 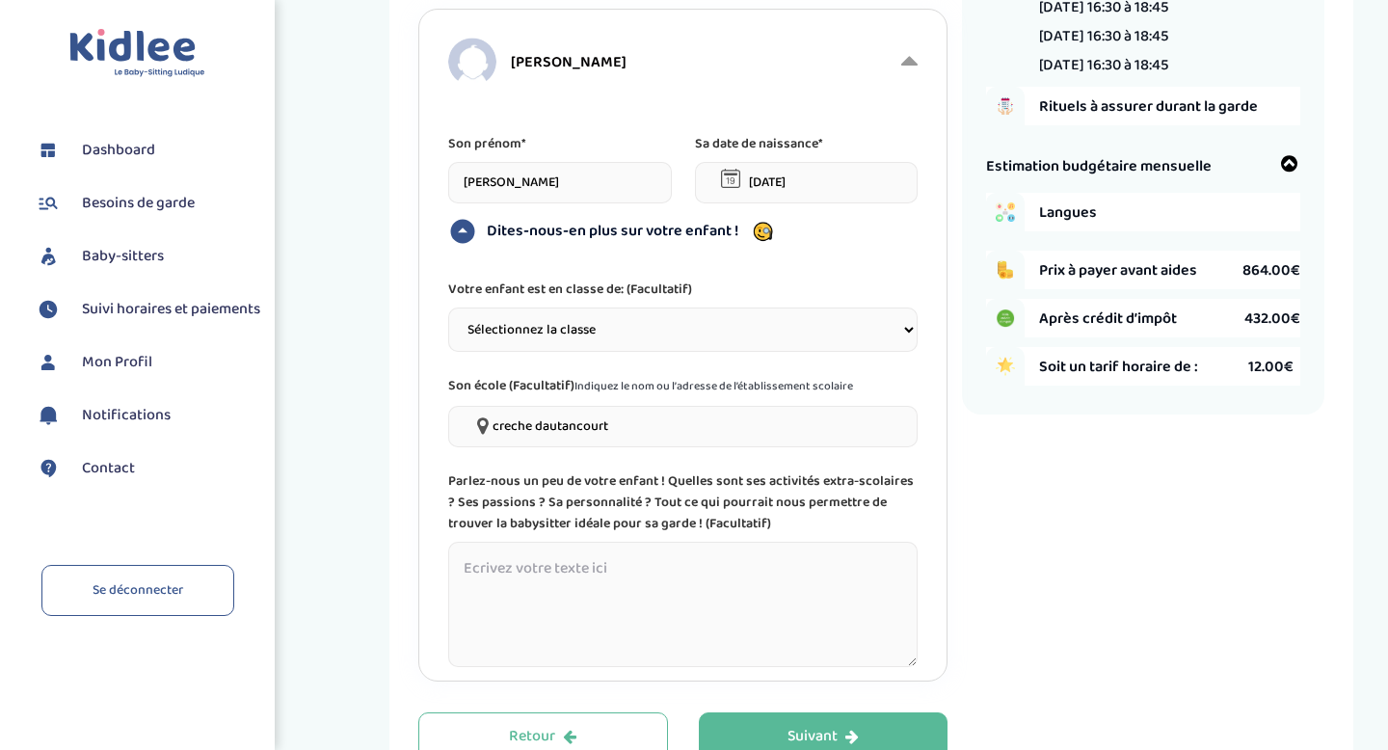 What do you see at coordinates (1143, 366) in the screenshot?
I see `span: Soit un tarif horaire de :` at bounding box center [1143, 366].